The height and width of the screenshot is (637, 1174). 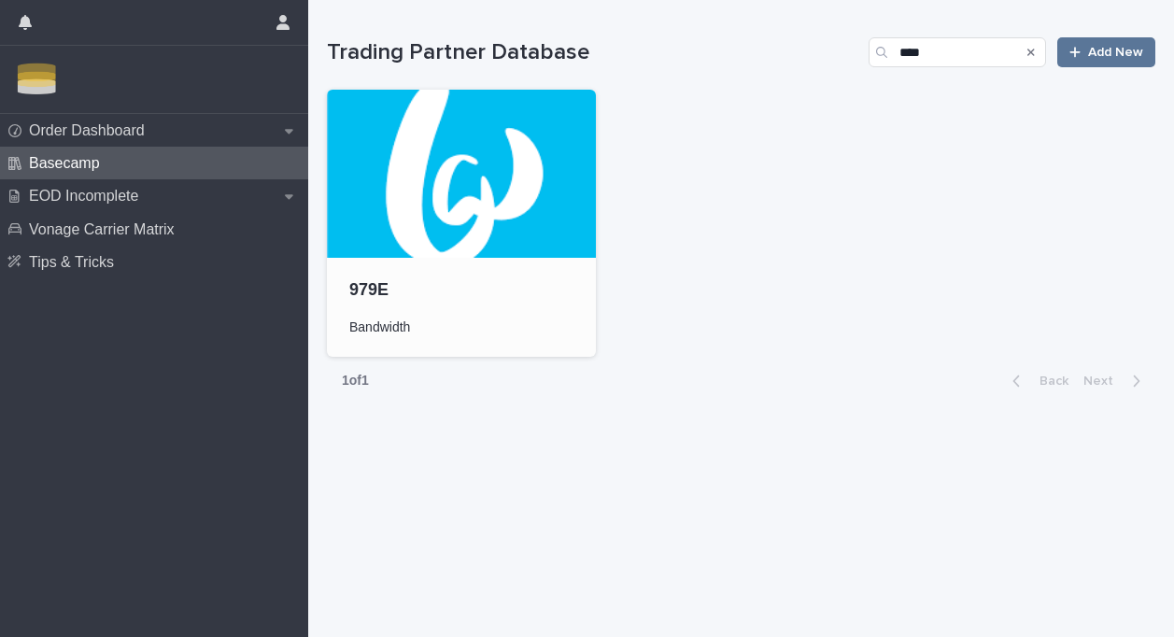 What do you see at coordinates (379, 327) in the screenshot?
I see `span: Bandwidth` at bounding box center [379, 327].